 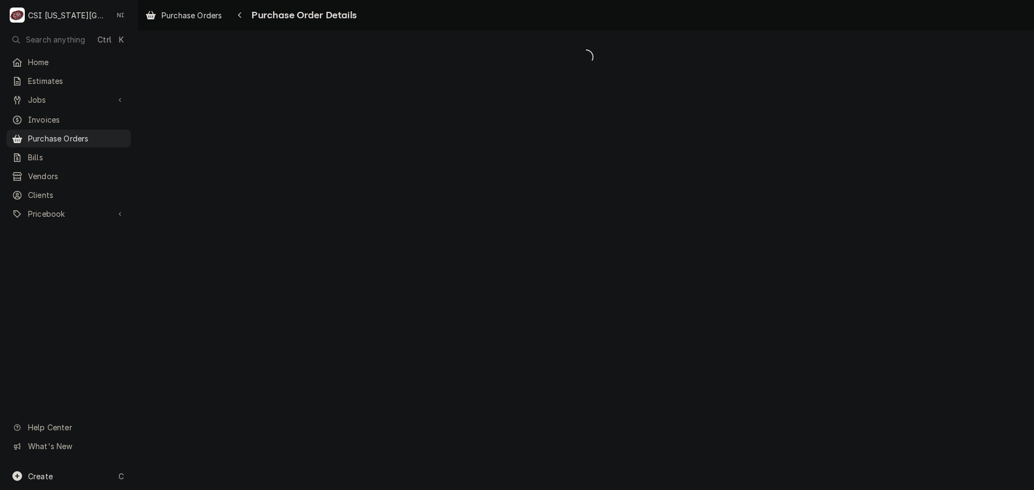 What do you see at coordinates (68, 81) in the screenshot?
I see `a: Estimates` at bounding box center [68, 81].